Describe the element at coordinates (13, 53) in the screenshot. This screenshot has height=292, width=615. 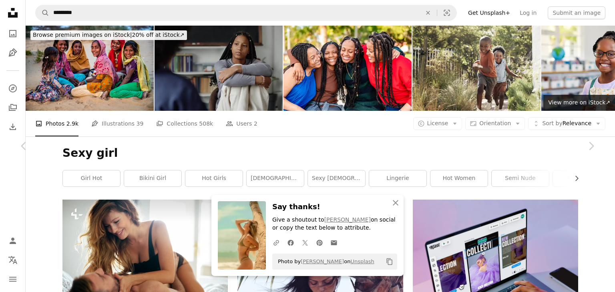
I see `a: Illustrations` at that location.